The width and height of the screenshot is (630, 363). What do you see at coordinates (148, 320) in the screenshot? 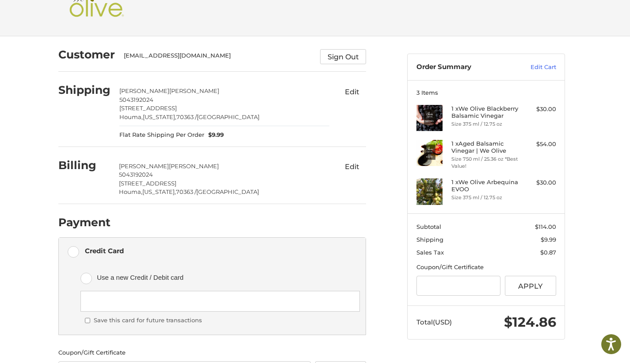
I see `label: Save this card for future transactions` at bounding box center [148, 320].